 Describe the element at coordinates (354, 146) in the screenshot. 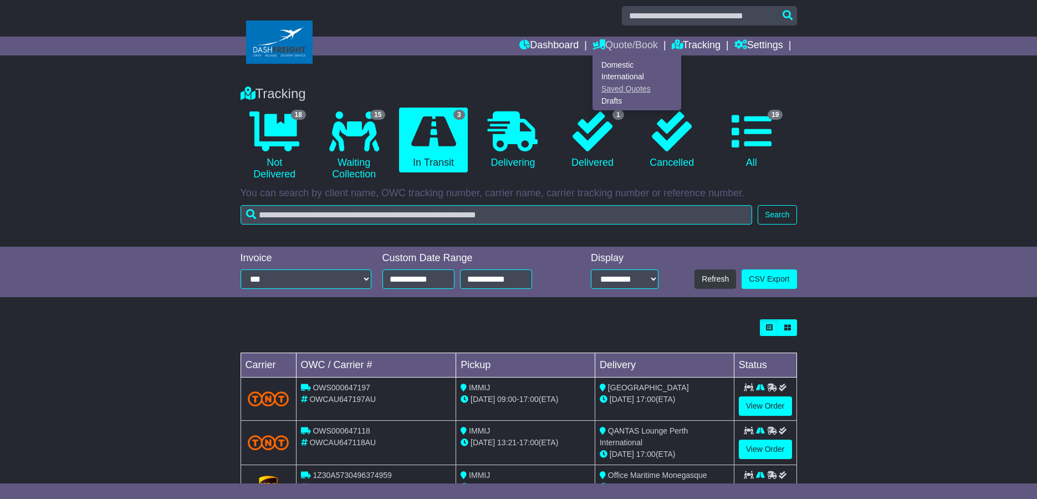

I see `a: 15 Waiting Collection` at that location.